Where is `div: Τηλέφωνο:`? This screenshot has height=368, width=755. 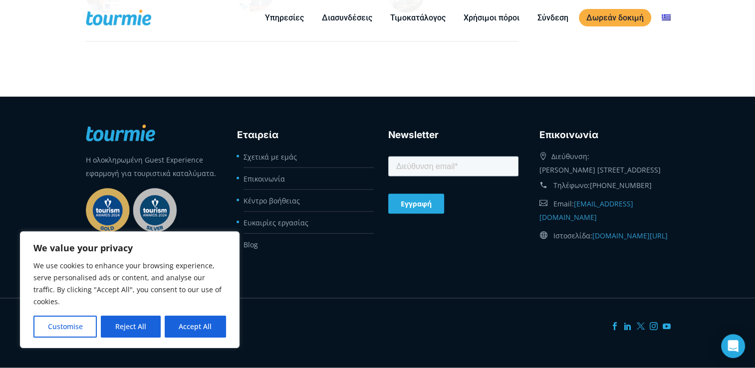 div: Τηλέφωνο: is located at coordinates (604, 186).